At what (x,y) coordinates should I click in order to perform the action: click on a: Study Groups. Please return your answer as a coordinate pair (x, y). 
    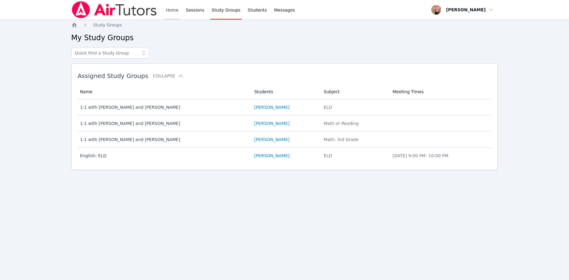
    Looking at the image, I should click on (107, 25).